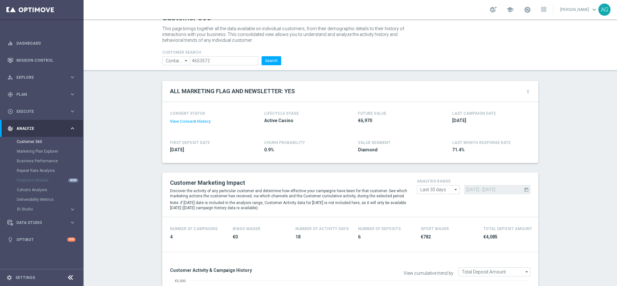  What do you see at coordinates (176, 61) in the screenshot?
I see `input: Contains` at bounding box center [176, 61].